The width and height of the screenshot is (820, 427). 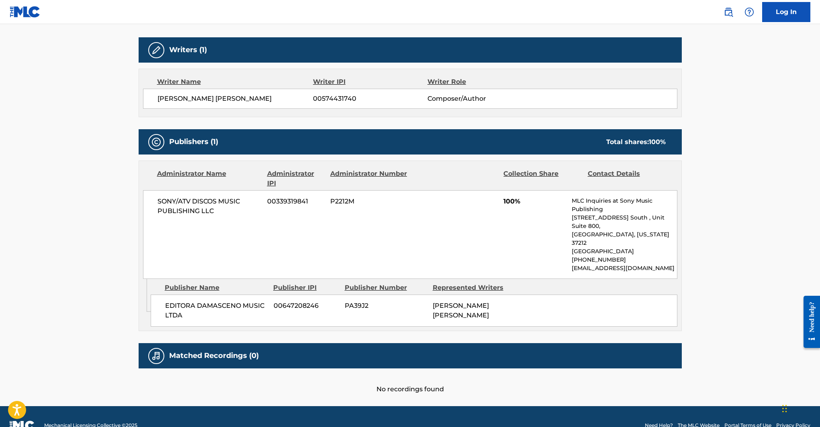 What do you see at coordinates (14, 27) in the screenshot?
I see `div: Need help?` at bounding box center [14, 27].